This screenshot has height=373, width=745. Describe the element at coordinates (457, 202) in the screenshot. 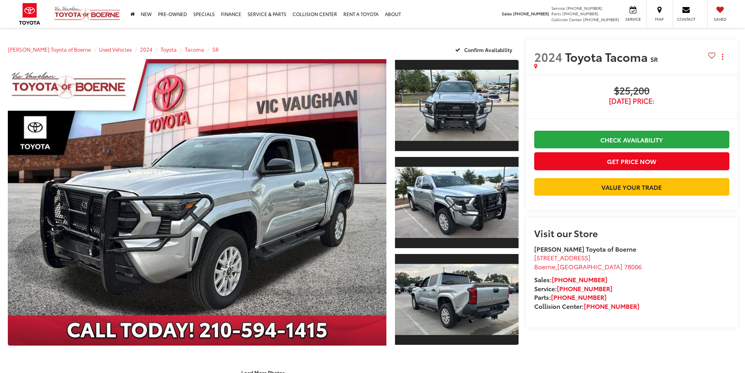

I see `a: Expand Photo 2` at that location.